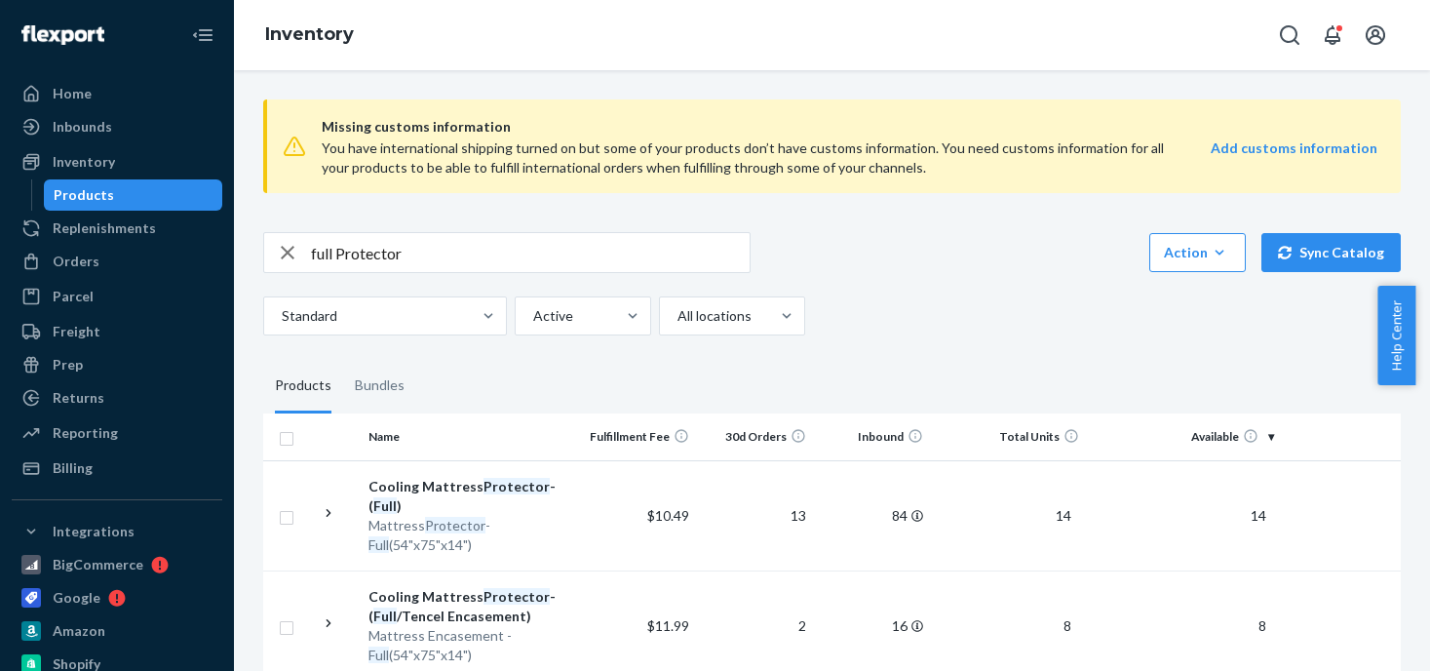 This screenshot has height=671, width=1430. What do you see at coordinates (849, 127) in the screenshot?
I see `span: Missing customs information` at bounding box center [849, 127].